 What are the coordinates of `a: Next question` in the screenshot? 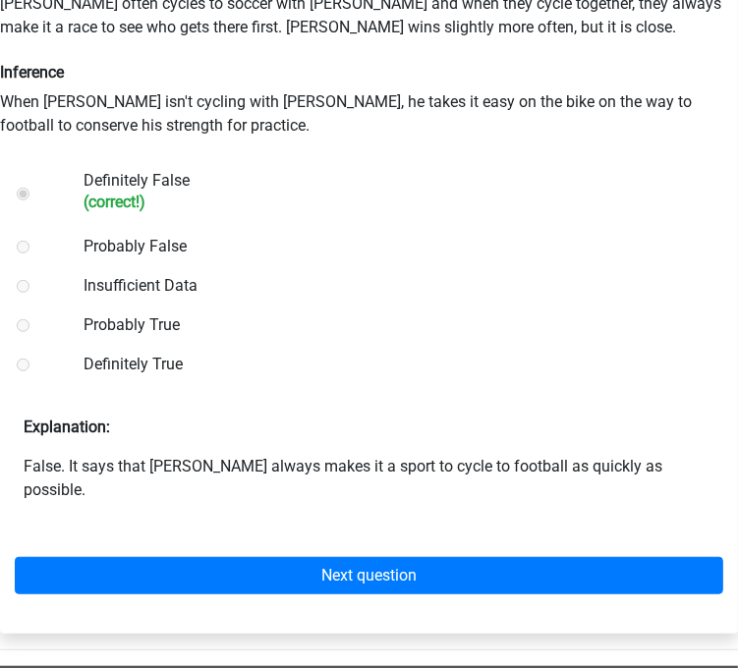 It's located at (369, 576).